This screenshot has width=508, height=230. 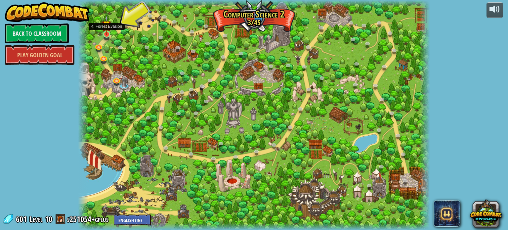 I want to click on span: 10, so click(x=49, y=219).